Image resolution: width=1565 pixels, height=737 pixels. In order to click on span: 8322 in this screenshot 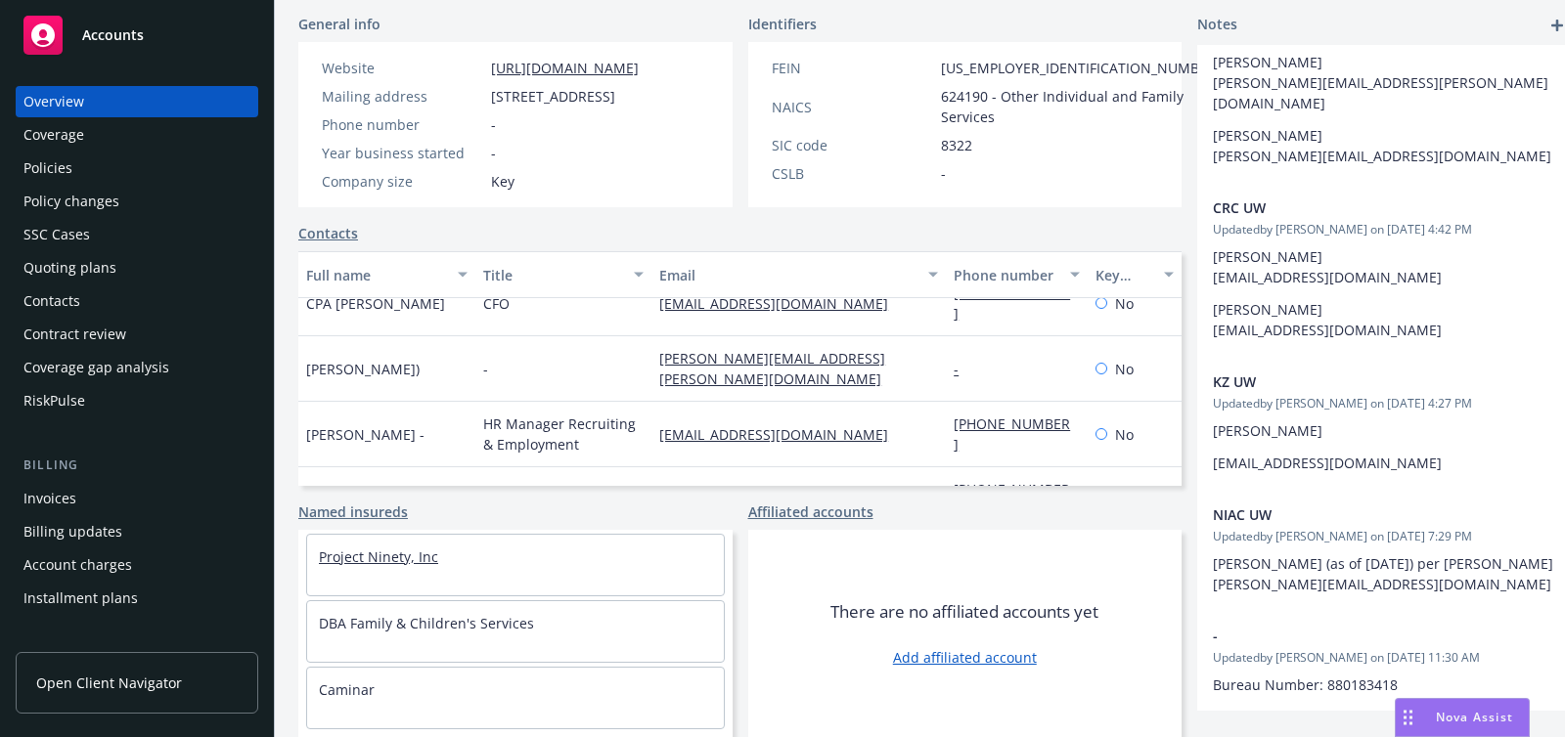, I will do `click(957, 145)`.